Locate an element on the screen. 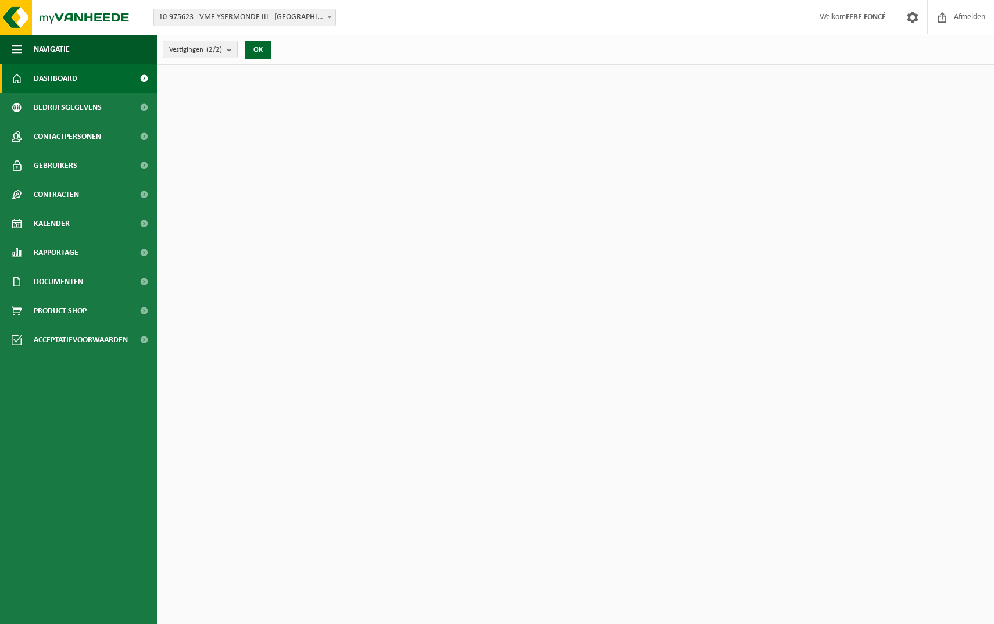  span: Kalender is located at coordinates (52, 224).